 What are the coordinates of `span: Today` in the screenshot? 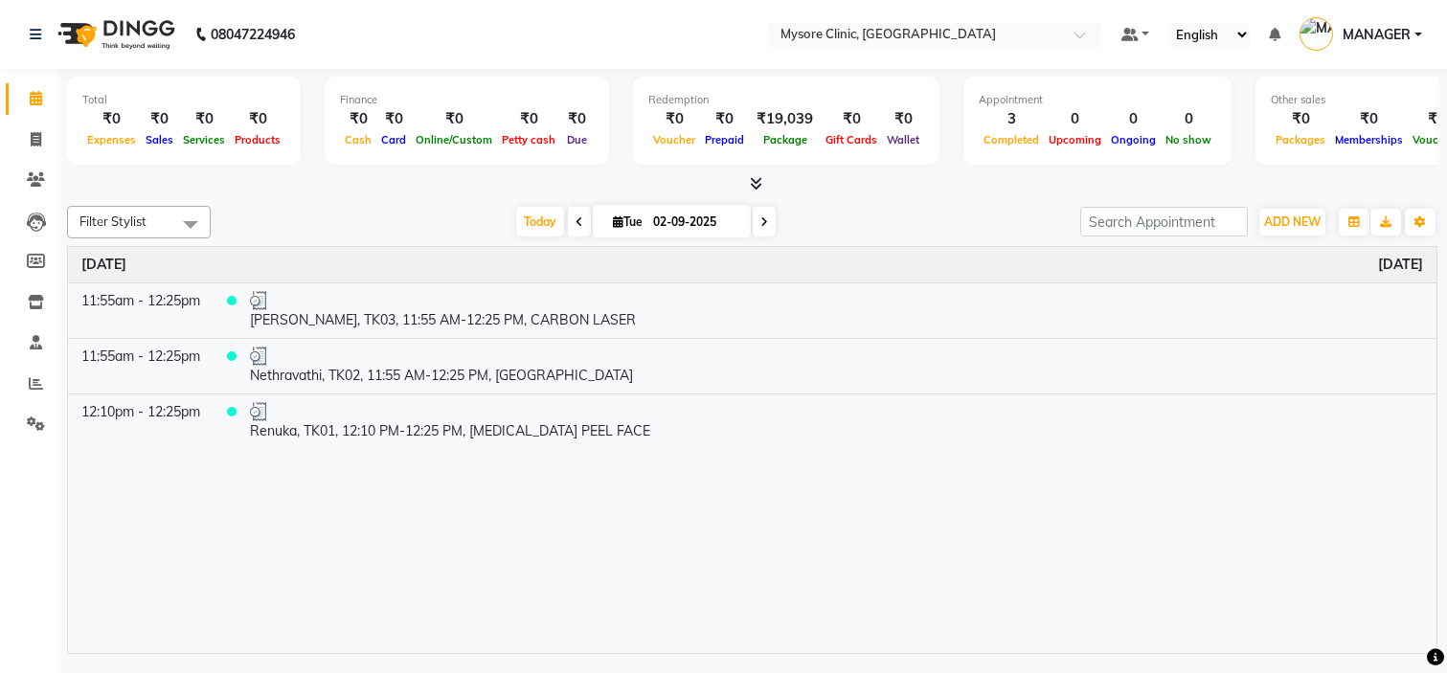 It's located at (540, 221).